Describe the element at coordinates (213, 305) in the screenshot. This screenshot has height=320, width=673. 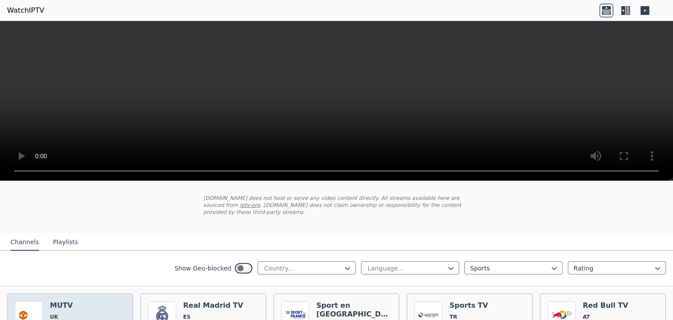
I see `h6: Real Madrid TV` at that location.